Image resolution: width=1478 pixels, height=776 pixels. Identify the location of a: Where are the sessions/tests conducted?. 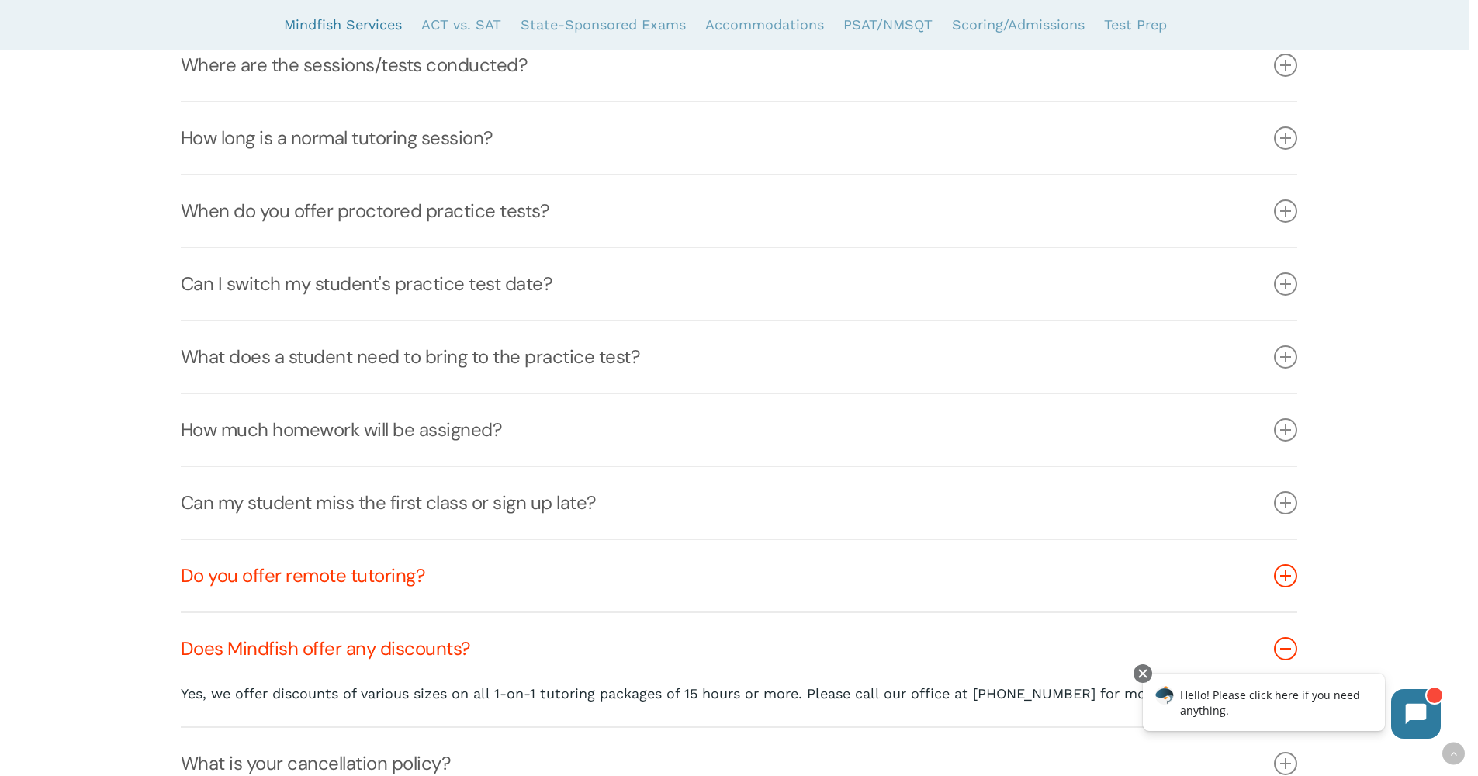
(739, 65).